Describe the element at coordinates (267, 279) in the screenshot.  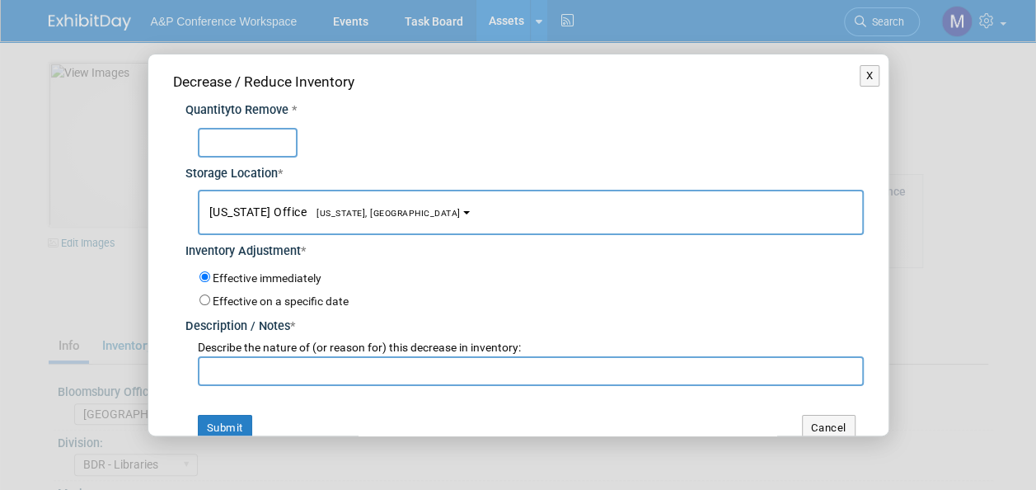
I see `label: Effective immediately` at that location.